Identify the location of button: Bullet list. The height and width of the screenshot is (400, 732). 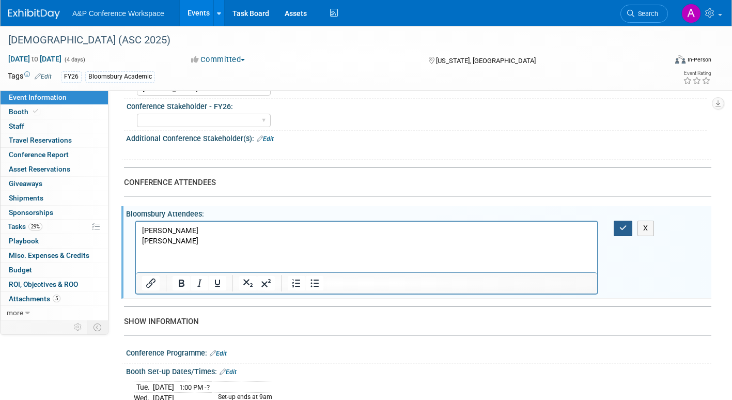
(315, 283).